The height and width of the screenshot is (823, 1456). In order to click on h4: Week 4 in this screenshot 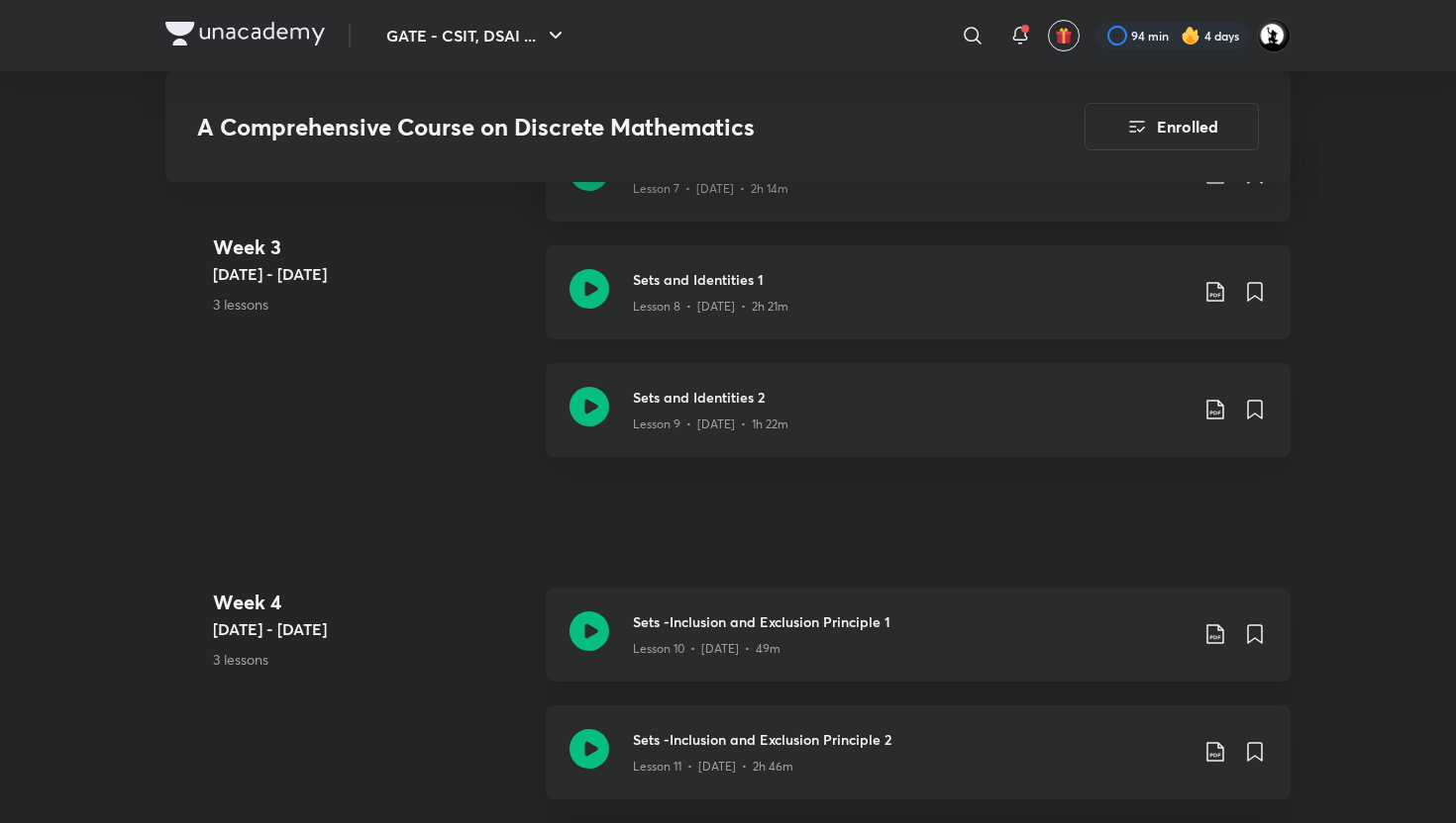, I will do `click(372, 602)`.